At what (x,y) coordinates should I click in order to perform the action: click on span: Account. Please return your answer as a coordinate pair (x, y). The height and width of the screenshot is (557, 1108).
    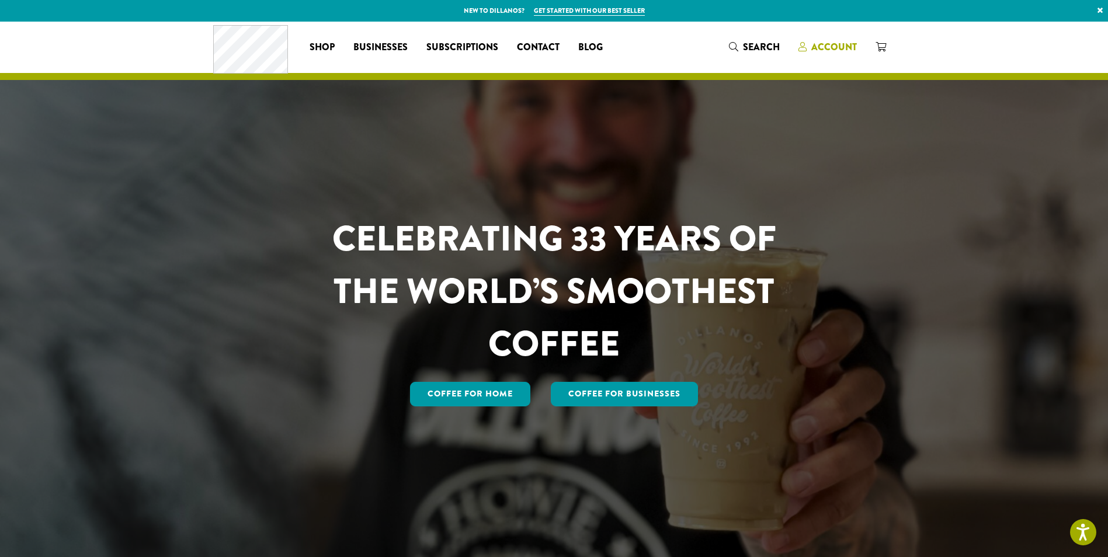
    Looking at the image, I should click on (834, 47).